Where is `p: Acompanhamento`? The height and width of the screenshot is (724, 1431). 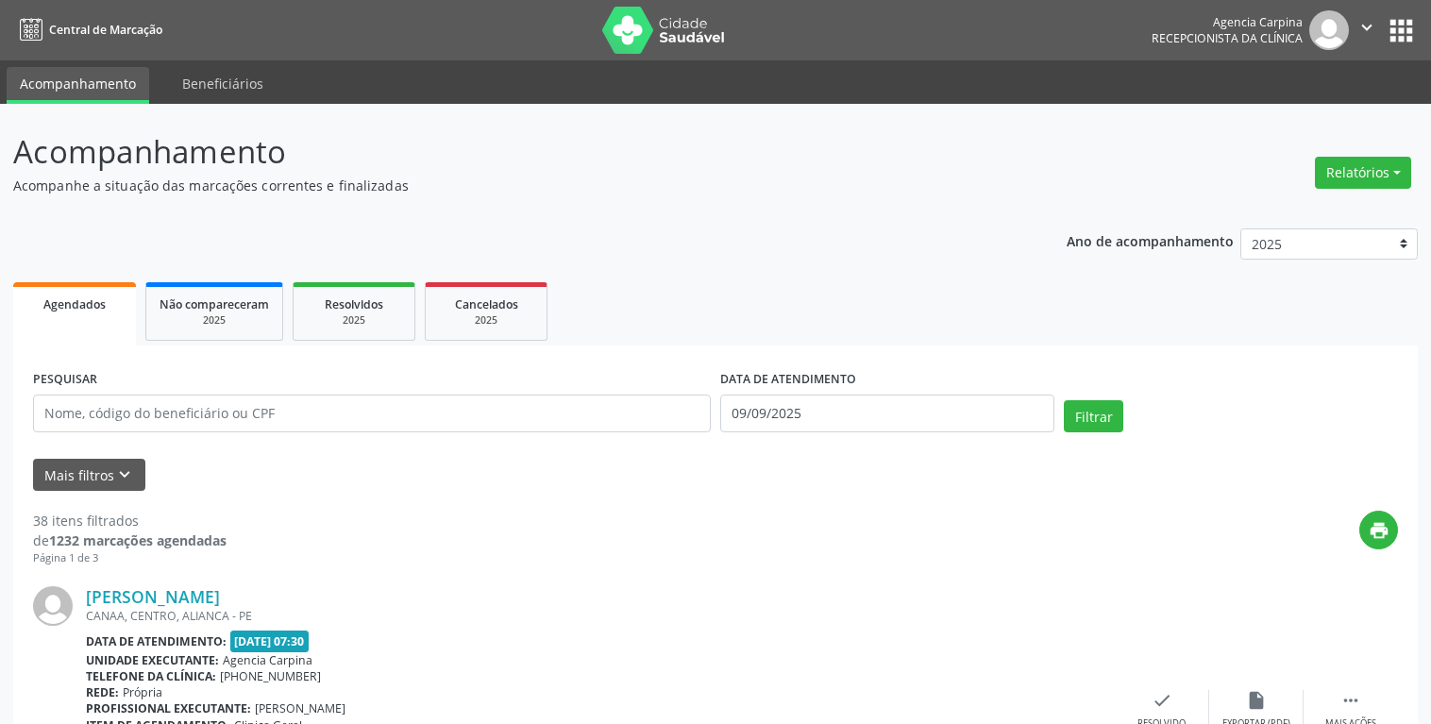 p: Acompanhamento is located at coordinates (505, 152).